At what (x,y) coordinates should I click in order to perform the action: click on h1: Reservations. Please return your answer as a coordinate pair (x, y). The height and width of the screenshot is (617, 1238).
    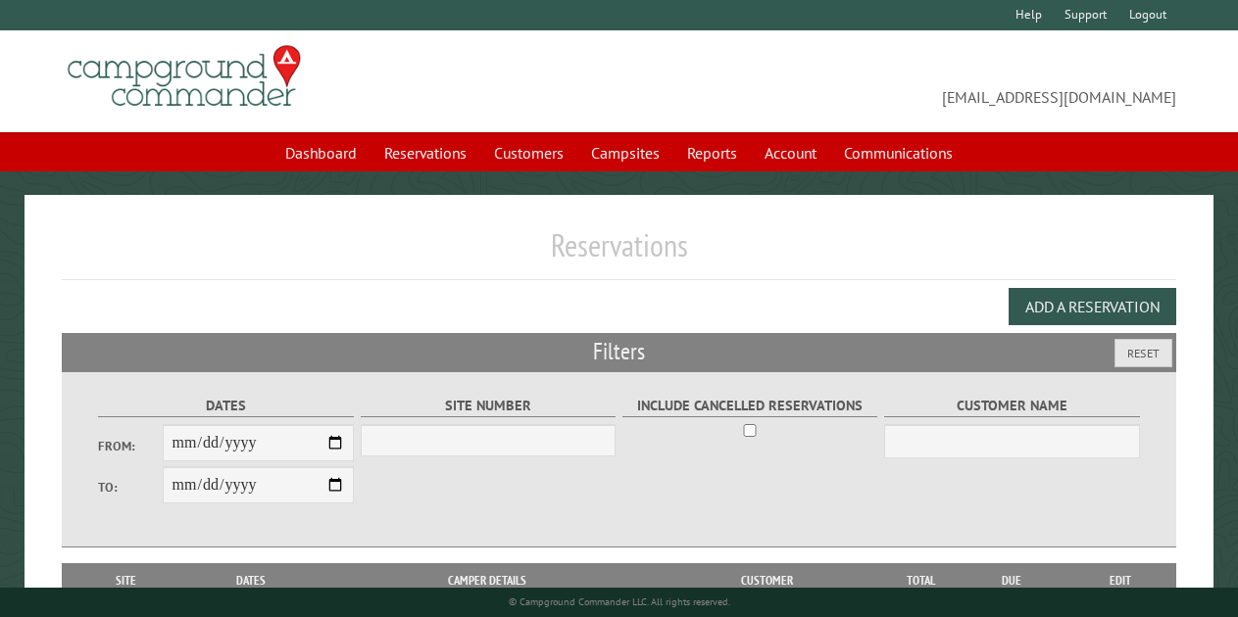
    Looking at the image, I should click on (618, 253).